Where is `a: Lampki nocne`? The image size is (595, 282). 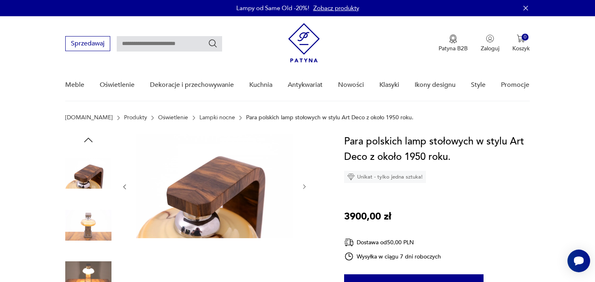 a: Lampki nocne is located at coordinates (217, 118).